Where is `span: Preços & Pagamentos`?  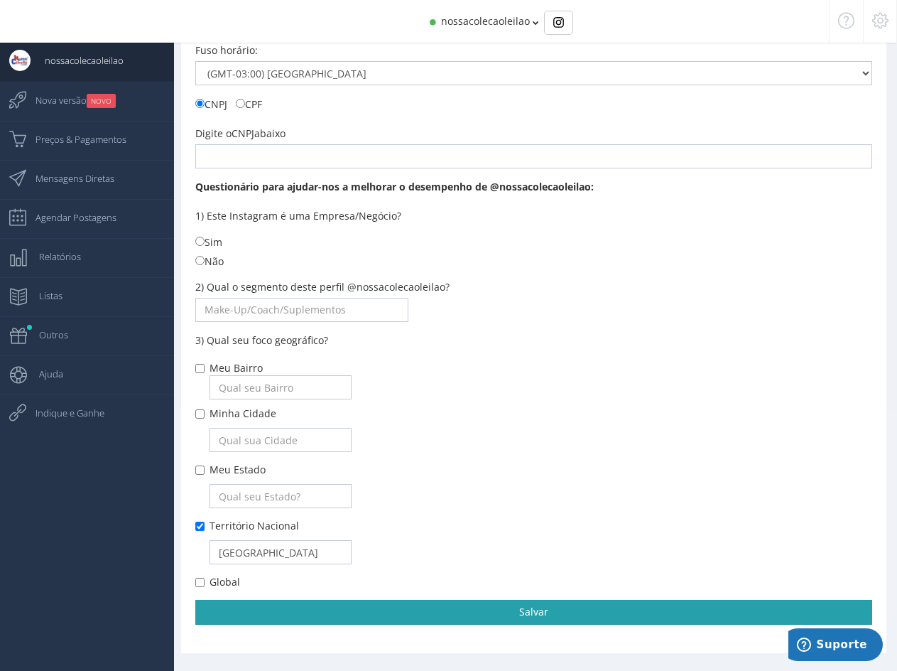 span: Preços & Pagamentos is located at coordinates (74, 139).